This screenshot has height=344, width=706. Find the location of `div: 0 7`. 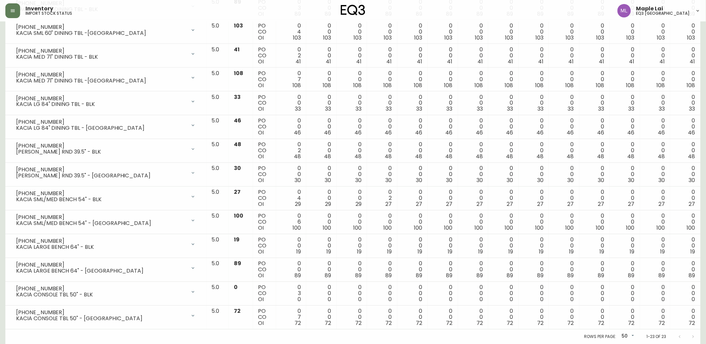

div: 0 7 is located at coordinates (291, 79).